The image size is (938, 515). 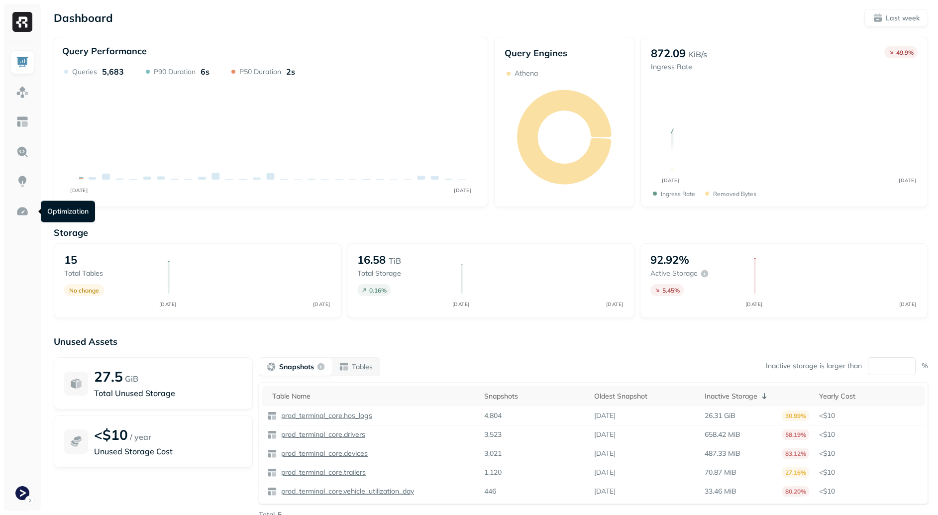 I want to click on img: Terminal, so click(x=22, y=493).